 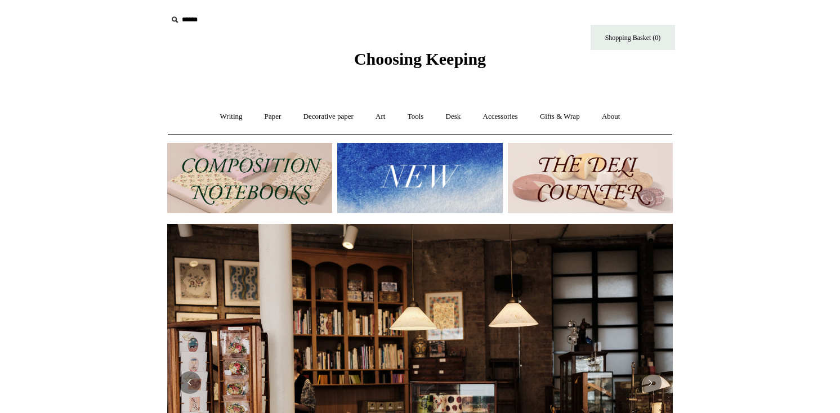 I want to click on a: Writing, so click(x=231, y=117).